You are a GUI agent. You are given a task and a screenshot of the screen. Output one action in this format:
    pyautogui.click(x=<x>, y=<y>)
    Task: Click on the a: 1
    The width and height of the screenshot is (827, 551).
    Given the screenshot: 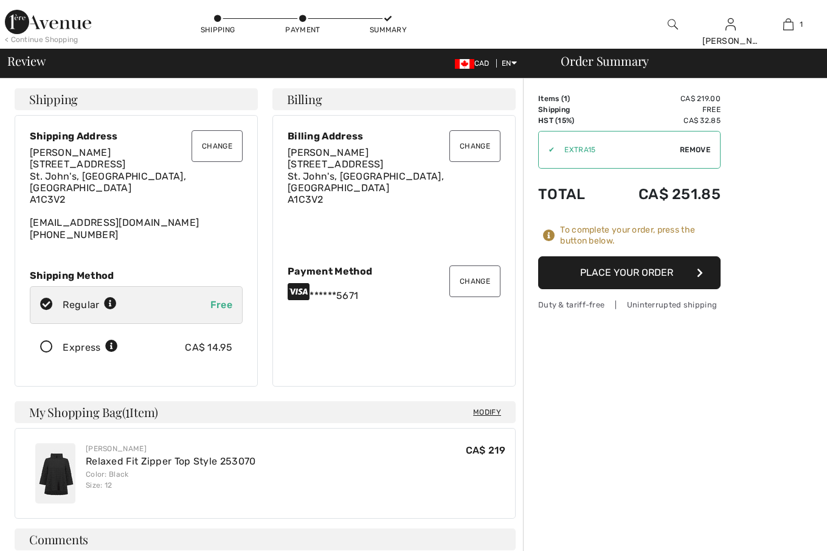 What is the action you would take?
    pyautogui.click(x=788, y=24)
    